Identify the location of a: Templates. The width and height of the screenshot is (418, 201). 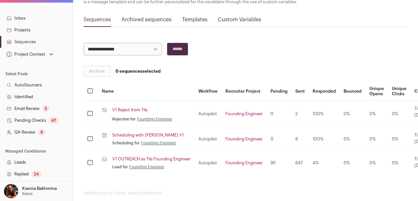
(195, 20).